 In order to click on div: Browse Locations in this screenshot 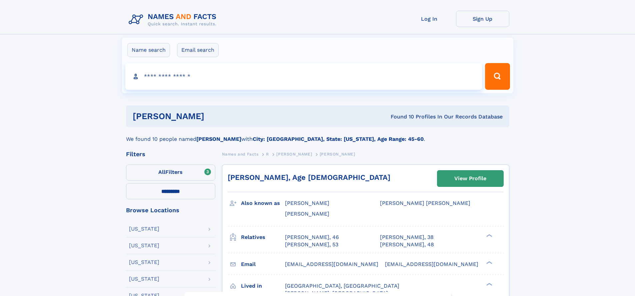, I will do `click(171, 210)`.